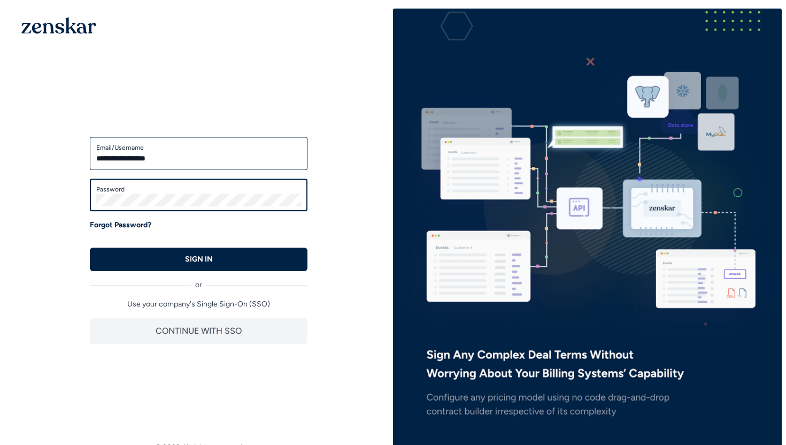  I want to click on p: Forgot Password?, so click(120, 225).